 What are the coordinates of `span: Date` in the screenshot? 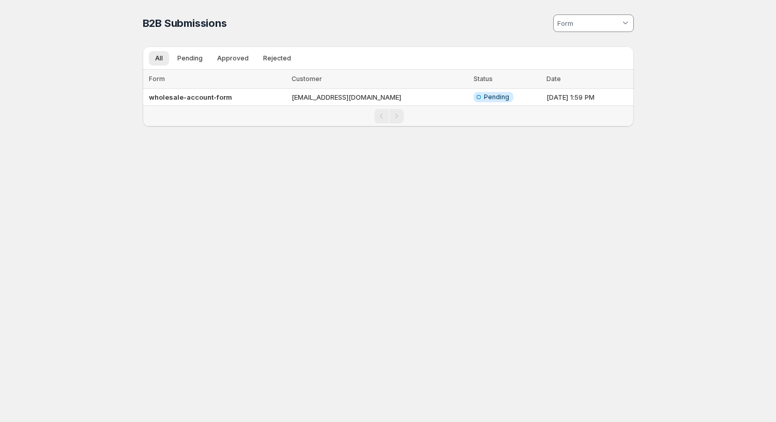 It's located at (554, 79).